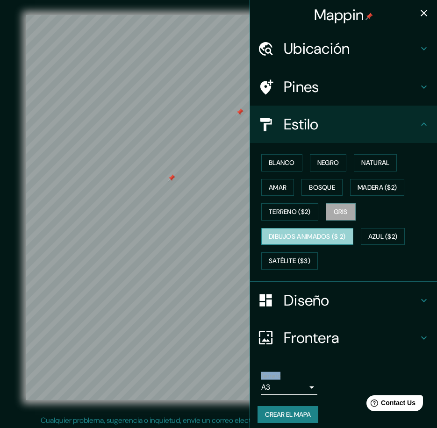  I want to click on font: Crear el mapa, so click(288, 415).